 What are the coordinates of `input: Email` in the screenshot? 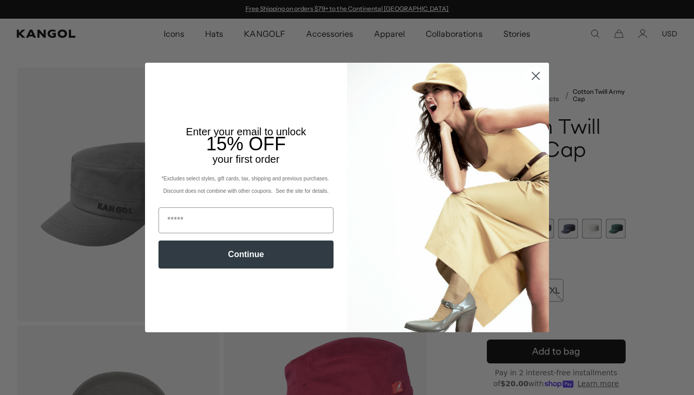 It's located at (246, 220).